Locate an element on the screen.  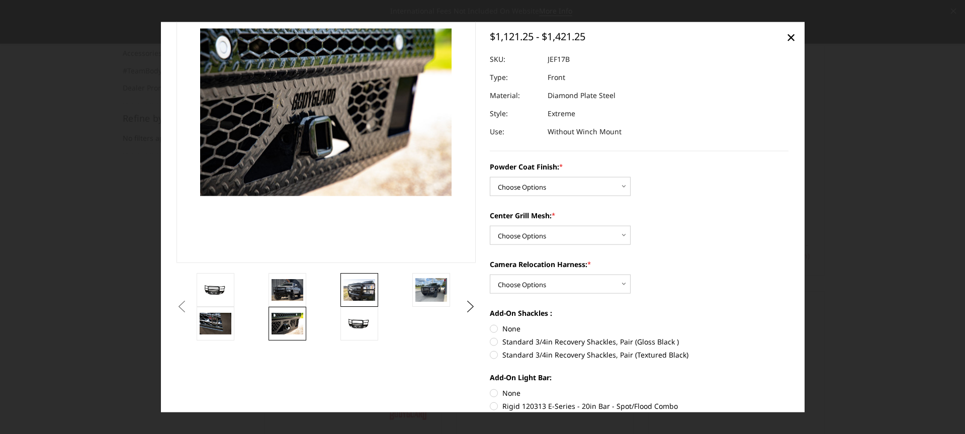
dd: Extreme is located at coordinates (561, 114).